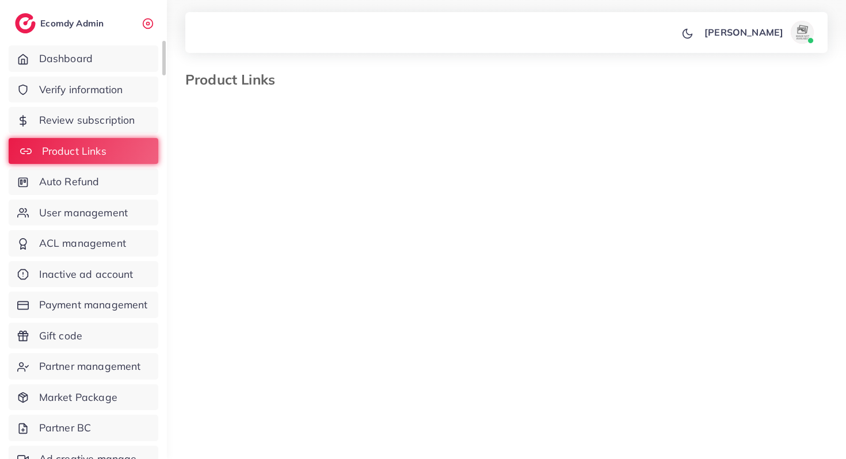 The width and height of the screenshot is (846, 459). Describe the element at coordinates (83, 90) in the screenshot. I see `a: Verify information` at that location.